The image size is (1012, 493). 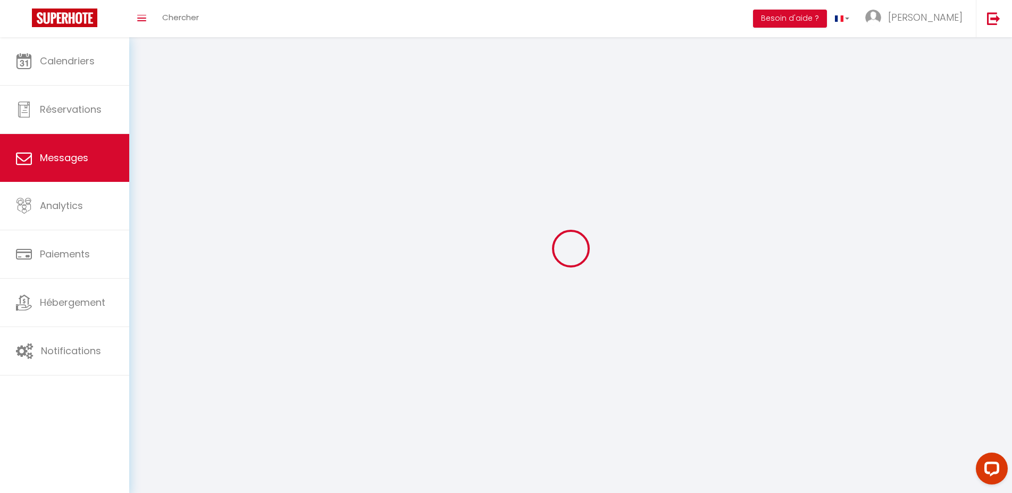 What do you see at coordinates (72, 302) in the screenshot?
I see `span: Hébergement` at bounding box center [72, 302].